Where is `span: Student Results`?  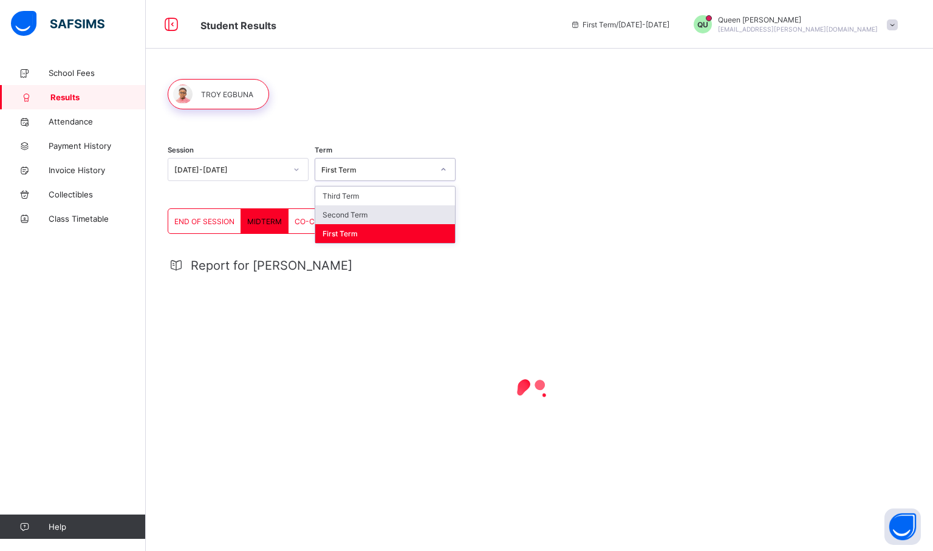 span: Student Results is located at coordinates (238, 26).